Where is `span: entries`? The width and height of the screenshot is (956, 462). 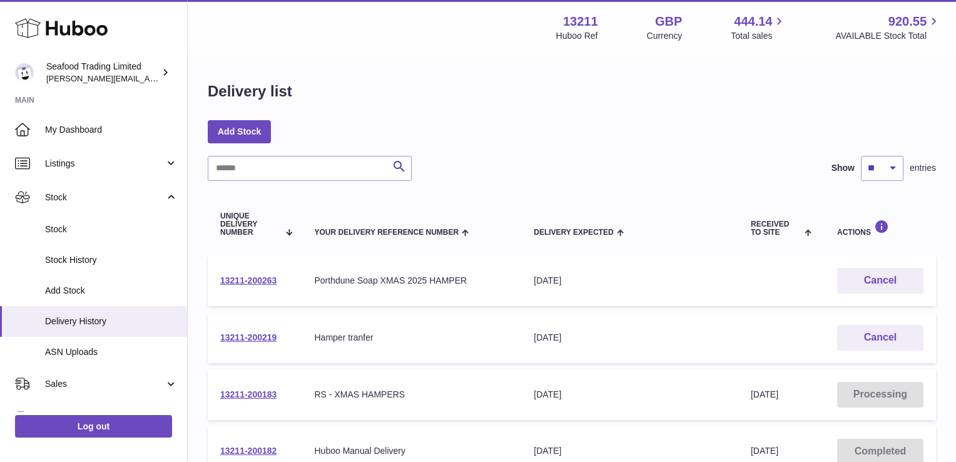
span: entries is located at coordinates (922, 168).